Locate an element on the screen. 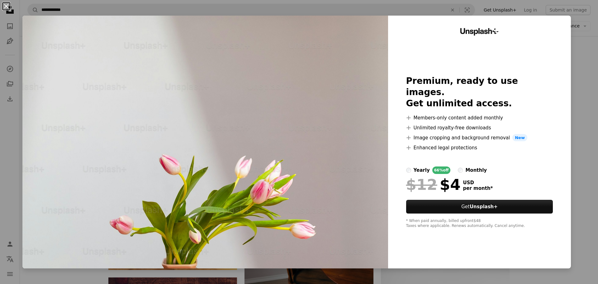  span: $12 is located at coordinates (422, 184).